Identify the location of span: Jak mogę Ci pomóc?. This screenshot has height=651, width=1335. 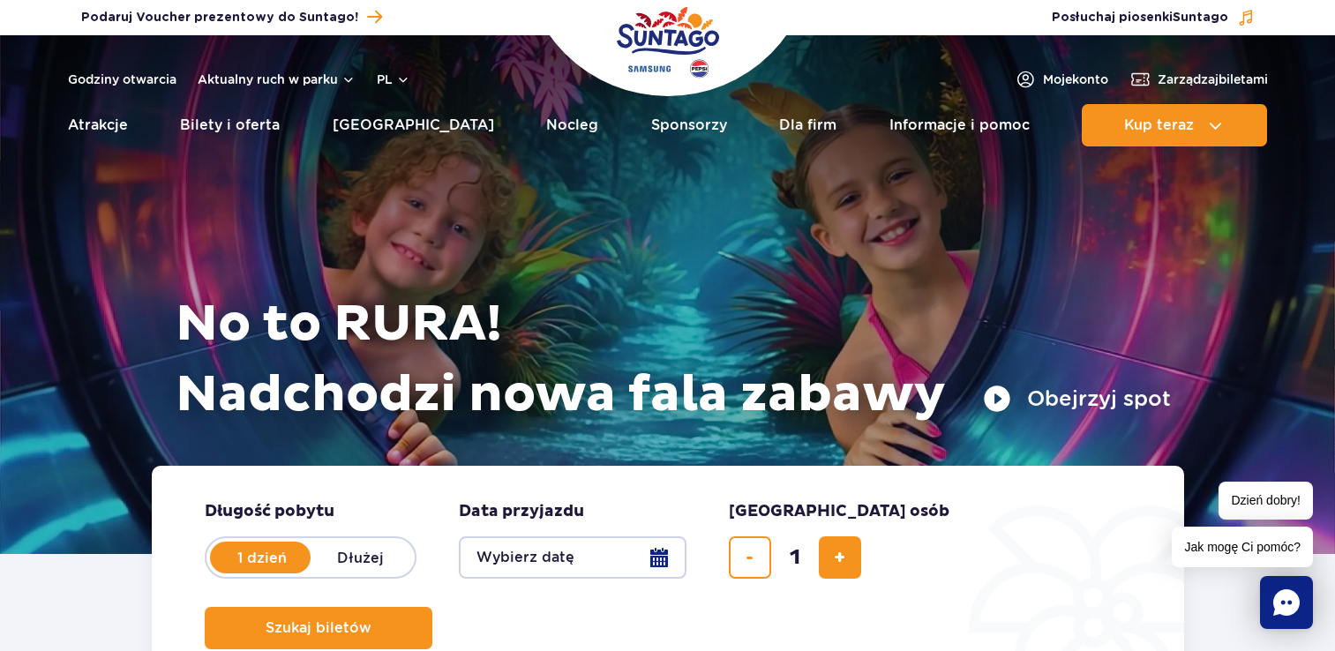
(1243, 547).